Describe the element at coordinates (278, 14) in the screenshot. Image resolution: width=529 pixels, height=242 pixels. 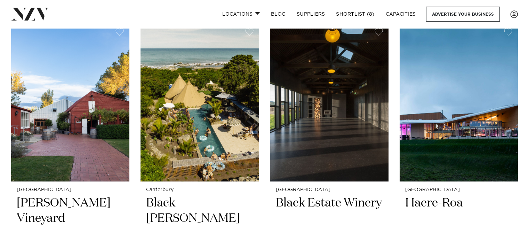
I see `a: BLOG` at that location.